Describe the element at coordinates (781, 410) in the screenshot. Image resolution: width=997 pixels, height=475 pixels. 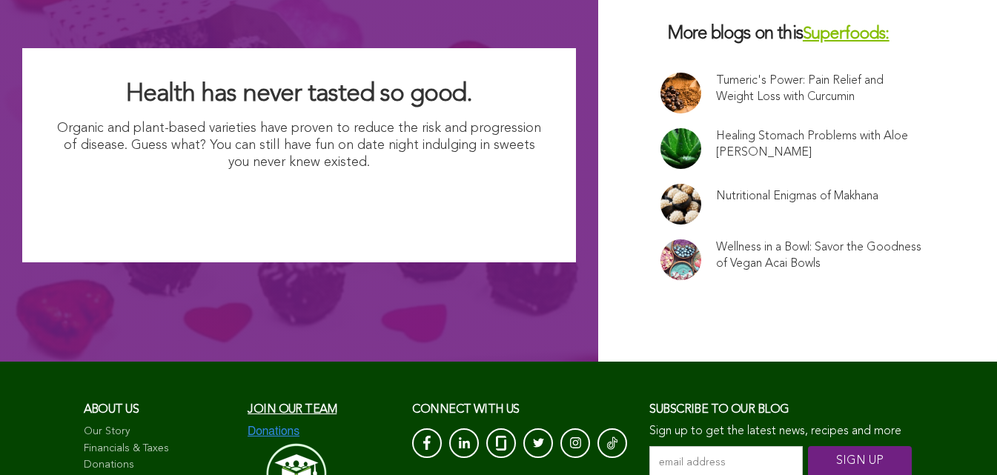
I see `h3: Subscribe to our blog` at that location.